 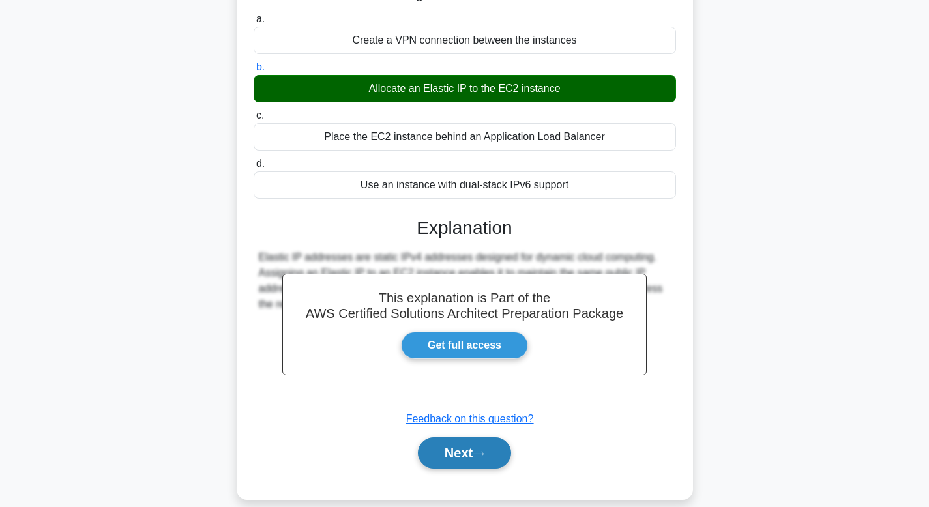 I want to click on span: d., so click(x=260, y=163).